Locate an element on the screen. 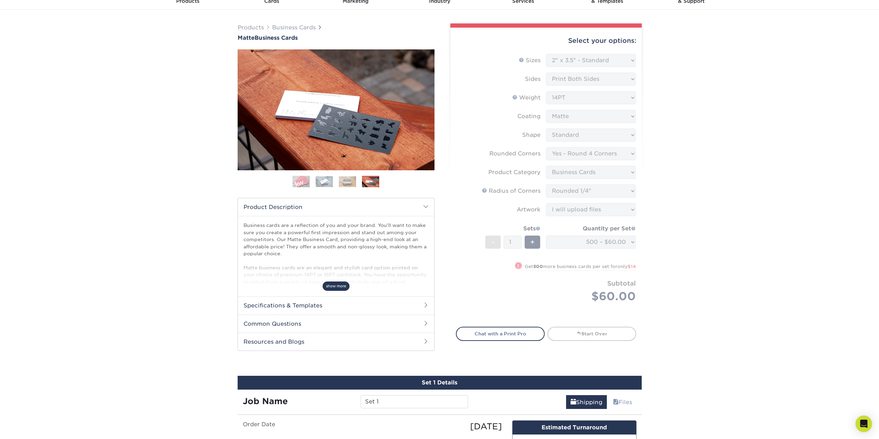 The height and width of the screenshot is (439, 879). p: Business cards are a reflection of you and your brand. You'll want to make sure you create a powe... is located at coordinates (336, 271).